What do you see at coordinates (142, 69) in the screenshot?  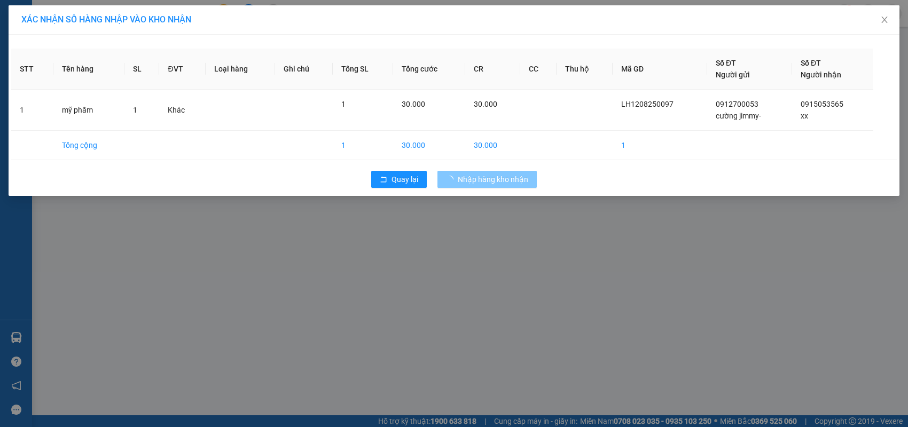 I see `th: SL` at bounding box center [142, 69].